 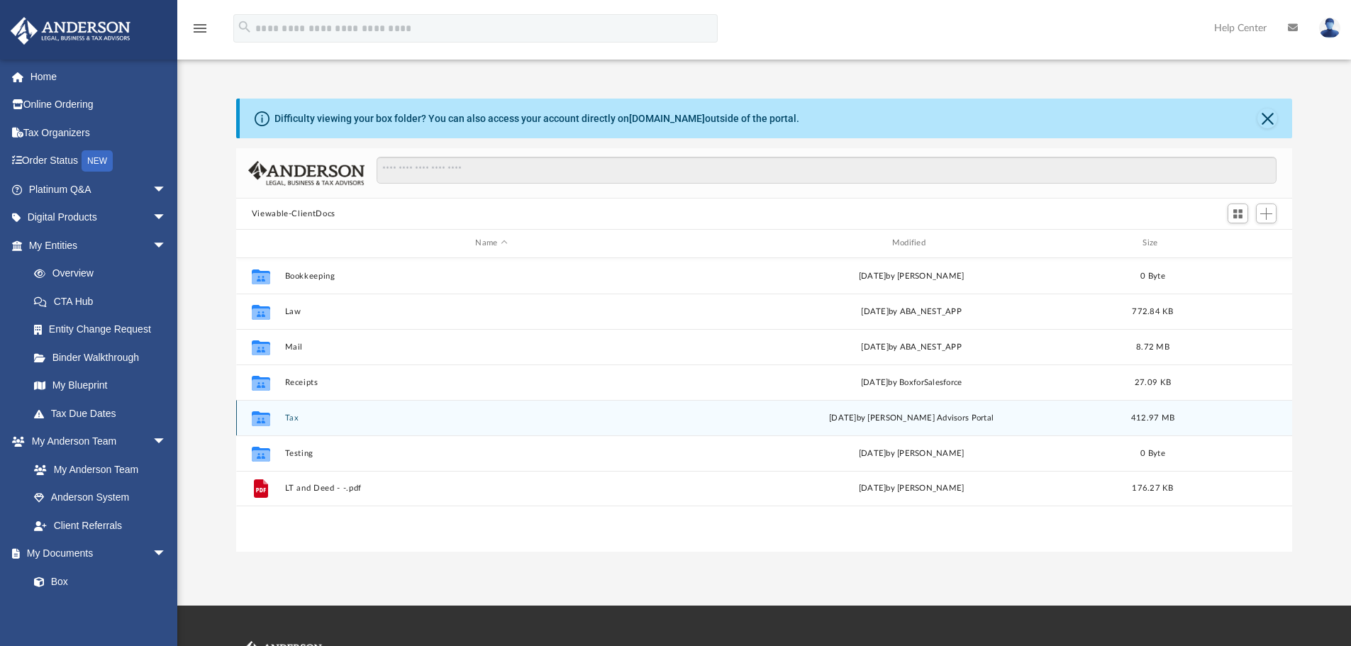 I want to click on div: Name, so click(x=491, y=243).